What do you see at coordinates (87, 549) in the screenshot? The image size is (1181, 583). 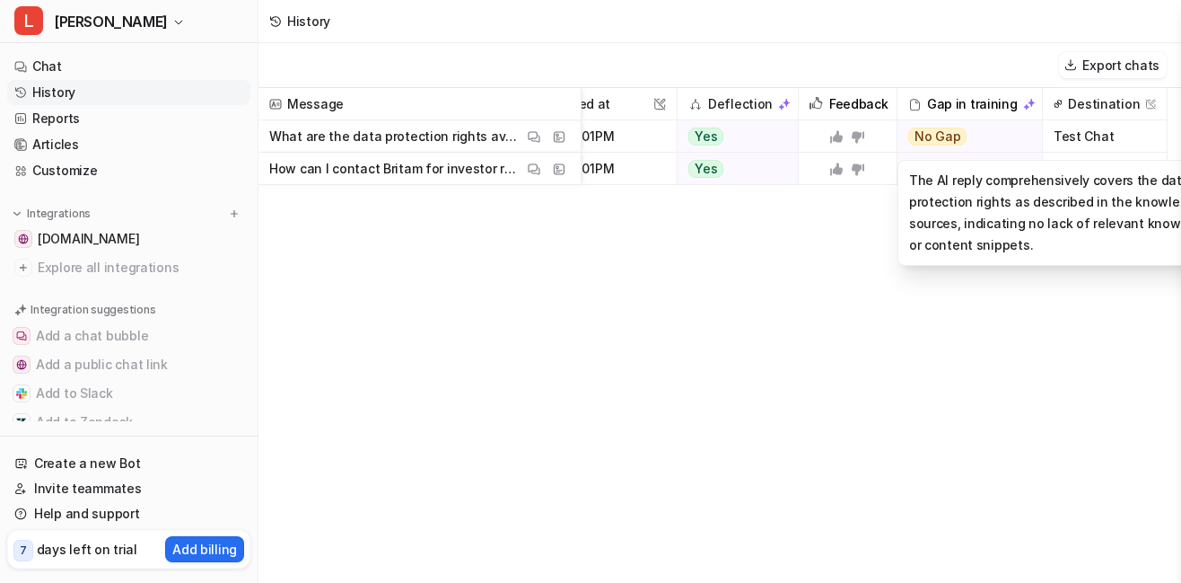 I see `p: days left on trial` at bounding box center [87, 549].